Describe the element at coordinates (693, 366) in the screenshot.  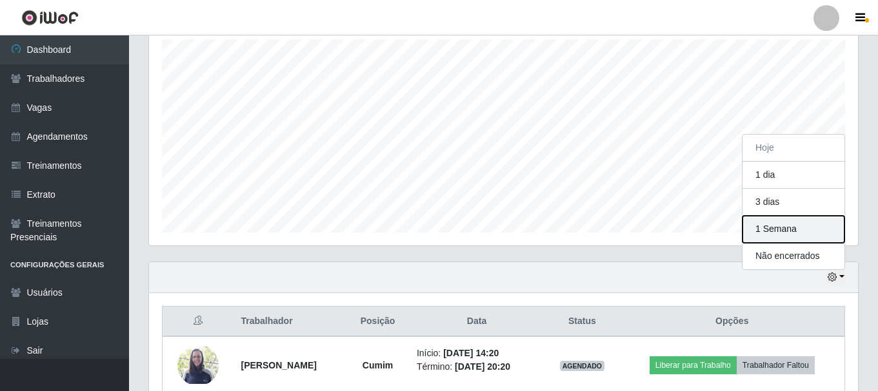
I see `button: Liberar para Trabalho` at that location.